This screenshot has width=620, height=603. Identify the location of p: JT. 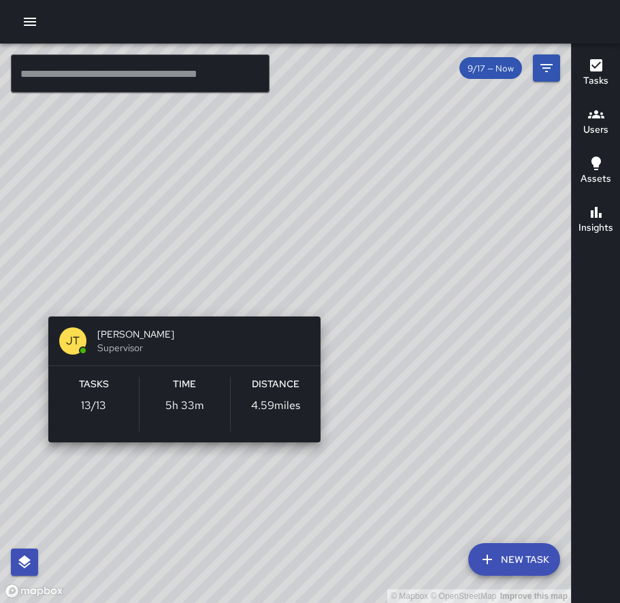
(73, 341).